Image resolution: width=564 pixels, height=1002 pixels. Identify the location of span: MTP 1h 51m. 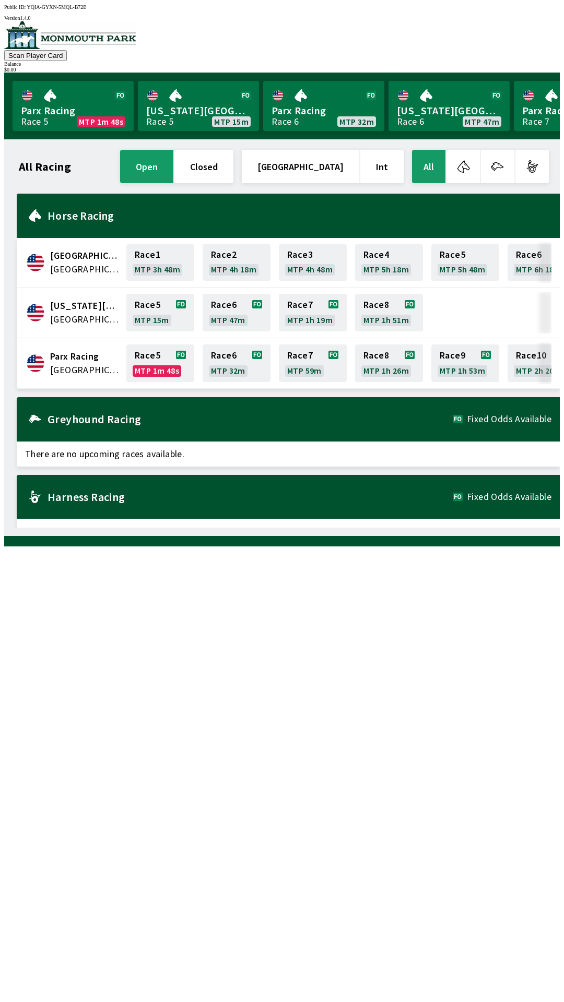
(386, 320).